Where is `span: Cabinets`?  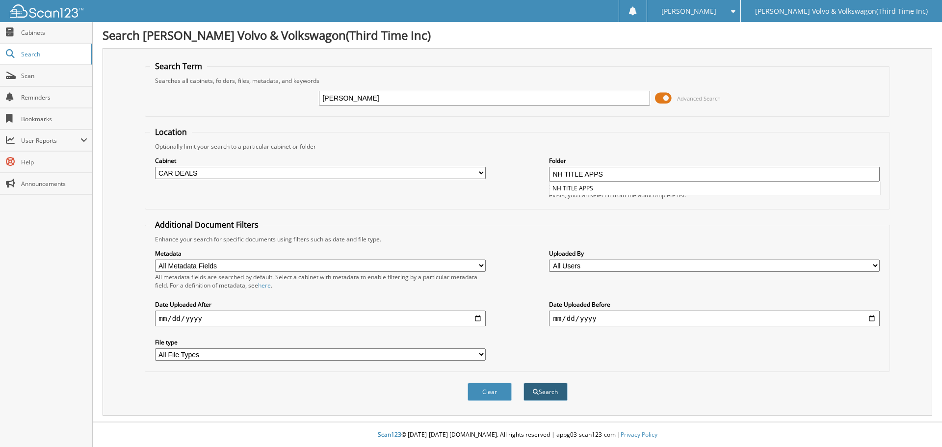
span: Cabinets is located at coordinates (54, 32).